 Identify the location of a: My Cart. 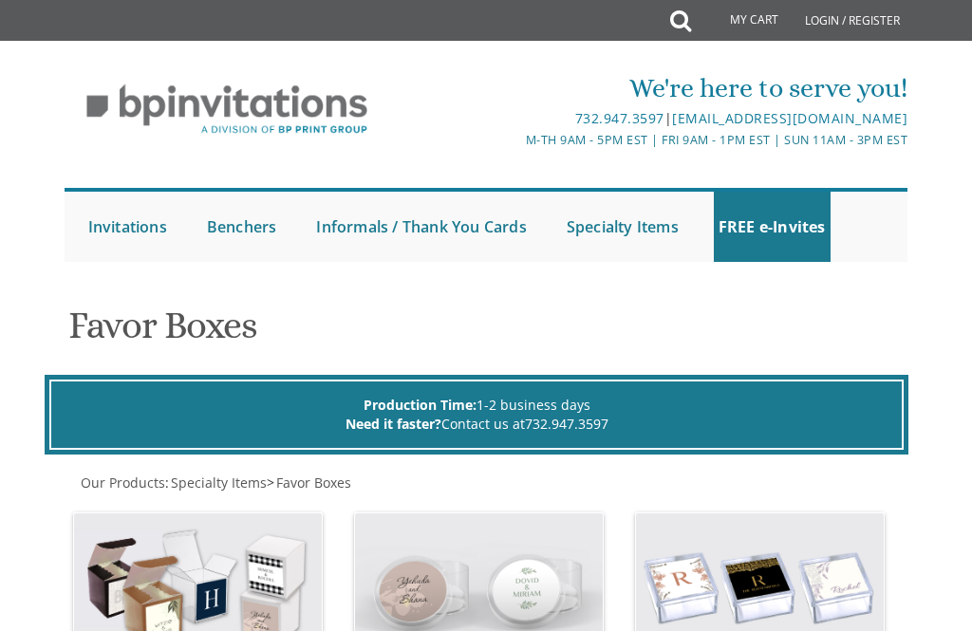
(740, 21).